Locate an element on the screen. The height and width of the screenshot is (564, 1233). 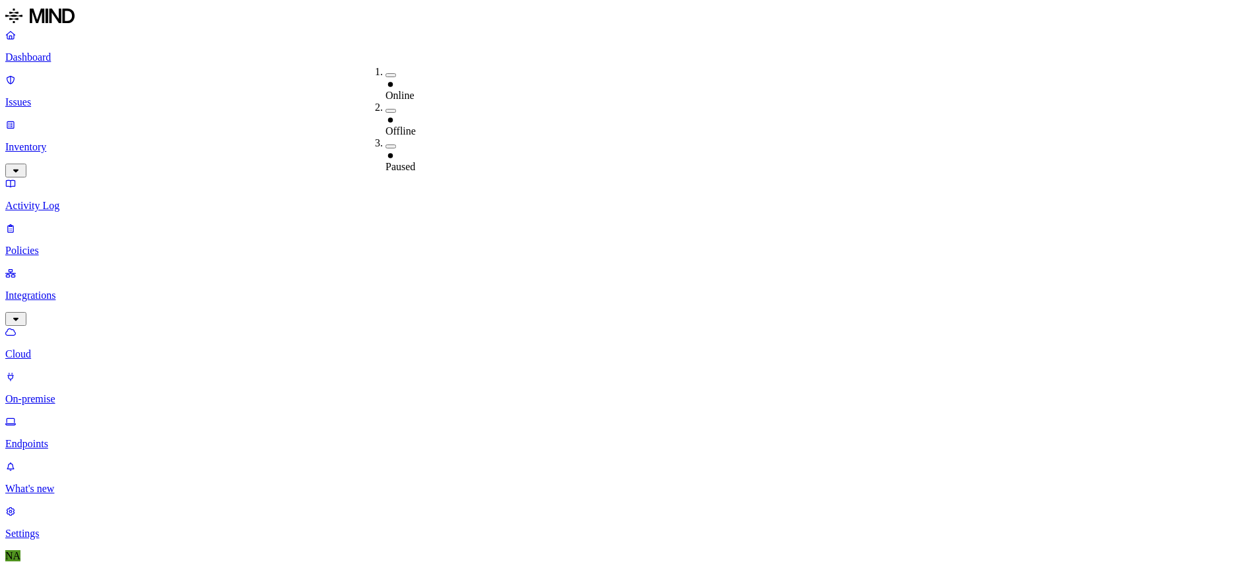
a: Cloud is located at coordinates (616, 343).